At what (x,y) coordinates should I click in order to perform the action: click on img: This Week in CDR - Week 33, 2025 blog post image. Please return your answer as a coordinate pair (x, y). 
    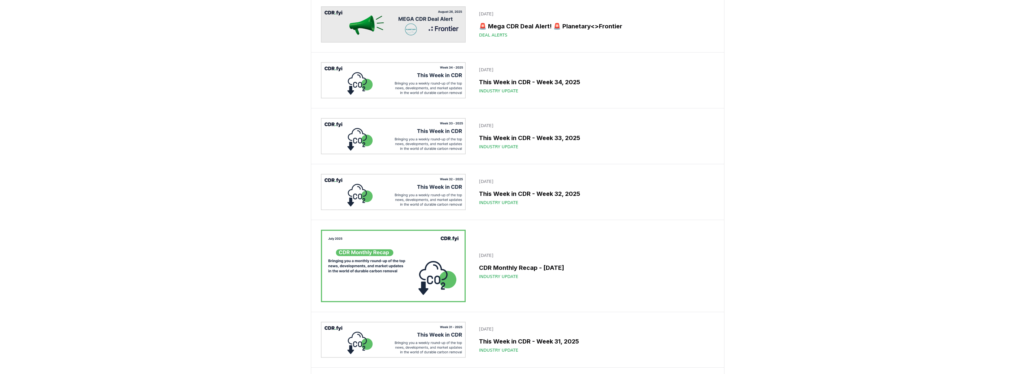
    Looking at the image, I should click on (394, 136).